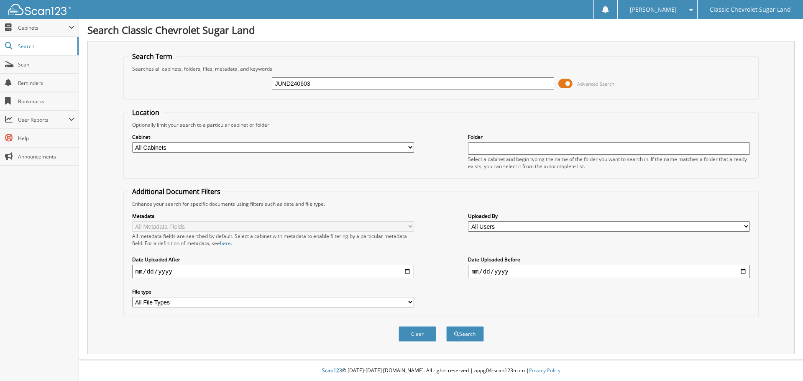 This screenshot has height=381, width=803. What do you see at coordinates (46, 101) in the screenshot?
I see `span: Bookmarks` at bounding box center [46, 101].